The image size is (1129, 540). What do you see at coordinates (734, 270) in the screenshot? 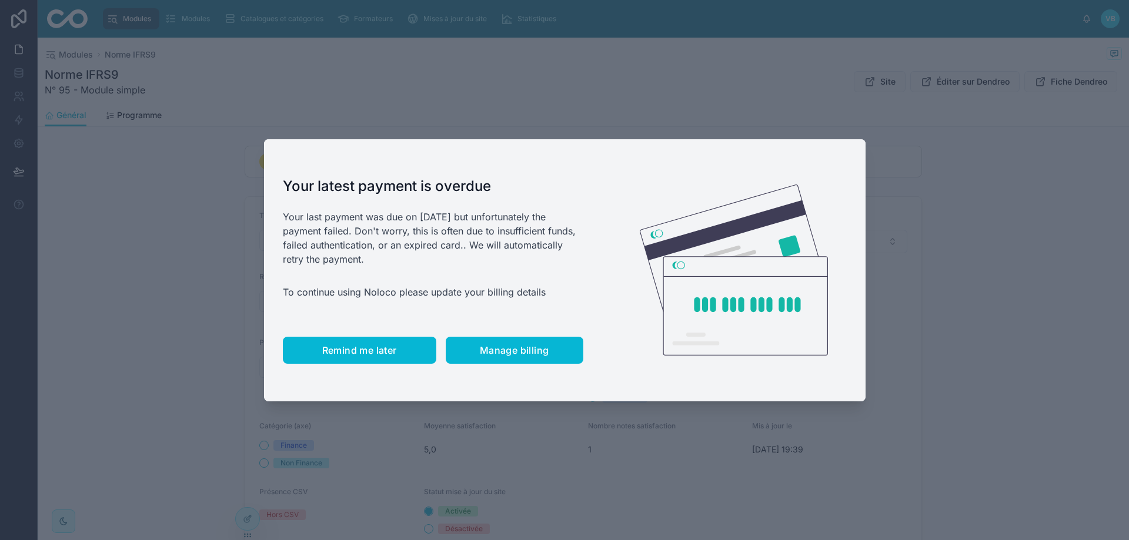
I see `img: Credit card illustration` at bounding box center [734, 270].